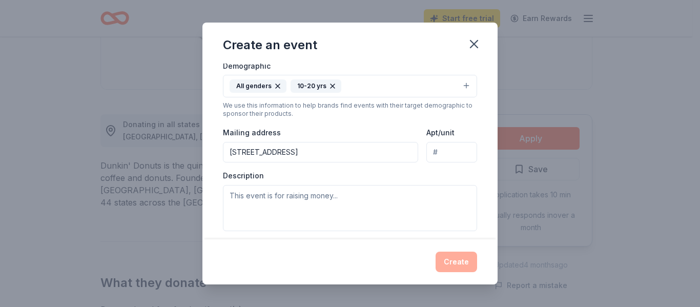  What do you see at coordinates (440, 133) in the screenshot?
I see `label: Apt/unit` at bounding box center [440, 133].